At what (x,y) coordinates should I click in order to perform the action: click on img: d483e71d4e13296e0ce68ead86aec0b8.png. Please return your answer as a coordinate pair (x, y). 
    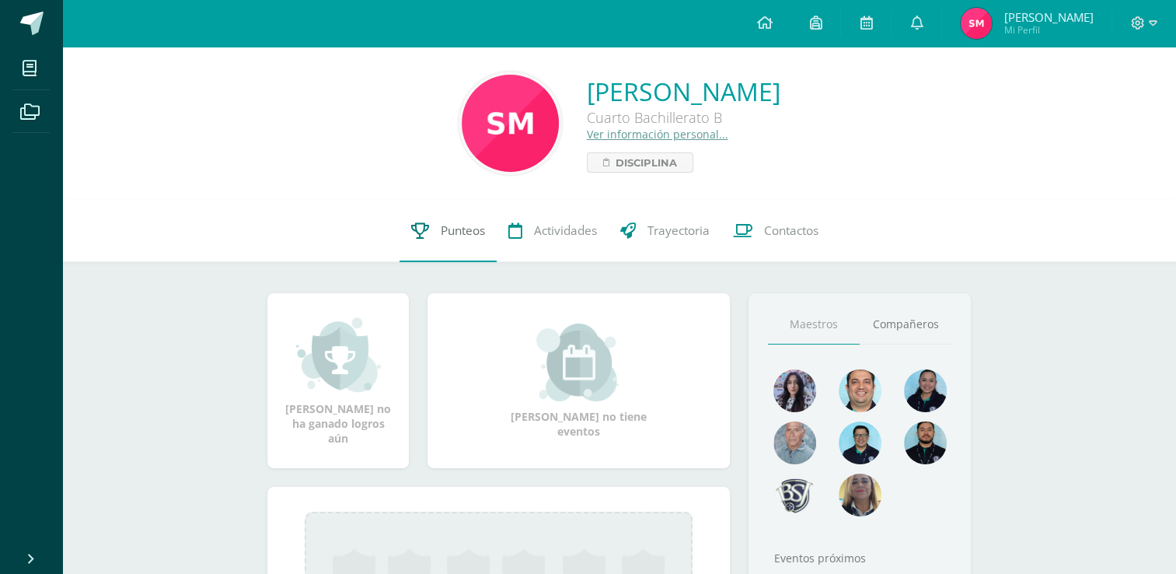
    Looking at the image, I should click on (795, 495).